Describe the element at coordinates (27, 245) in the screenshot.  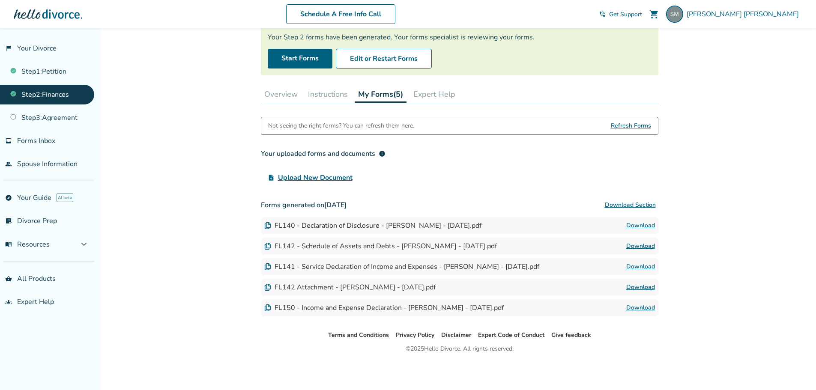
I see `span: Resources` at that location.